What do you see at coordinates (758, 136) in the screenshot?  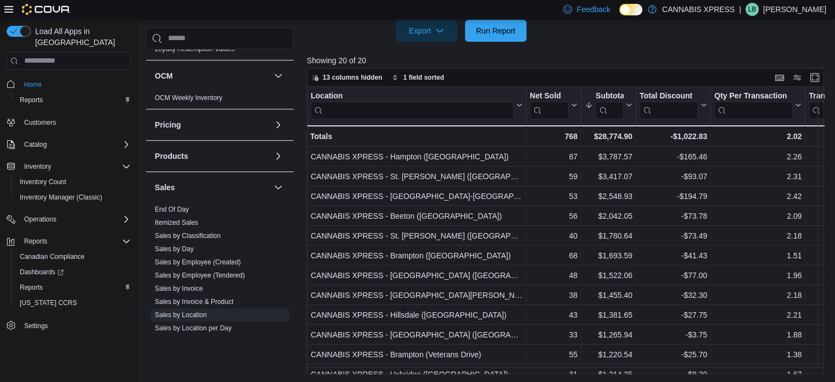 I see `div: 2.02` at bounding box center [758, 136].